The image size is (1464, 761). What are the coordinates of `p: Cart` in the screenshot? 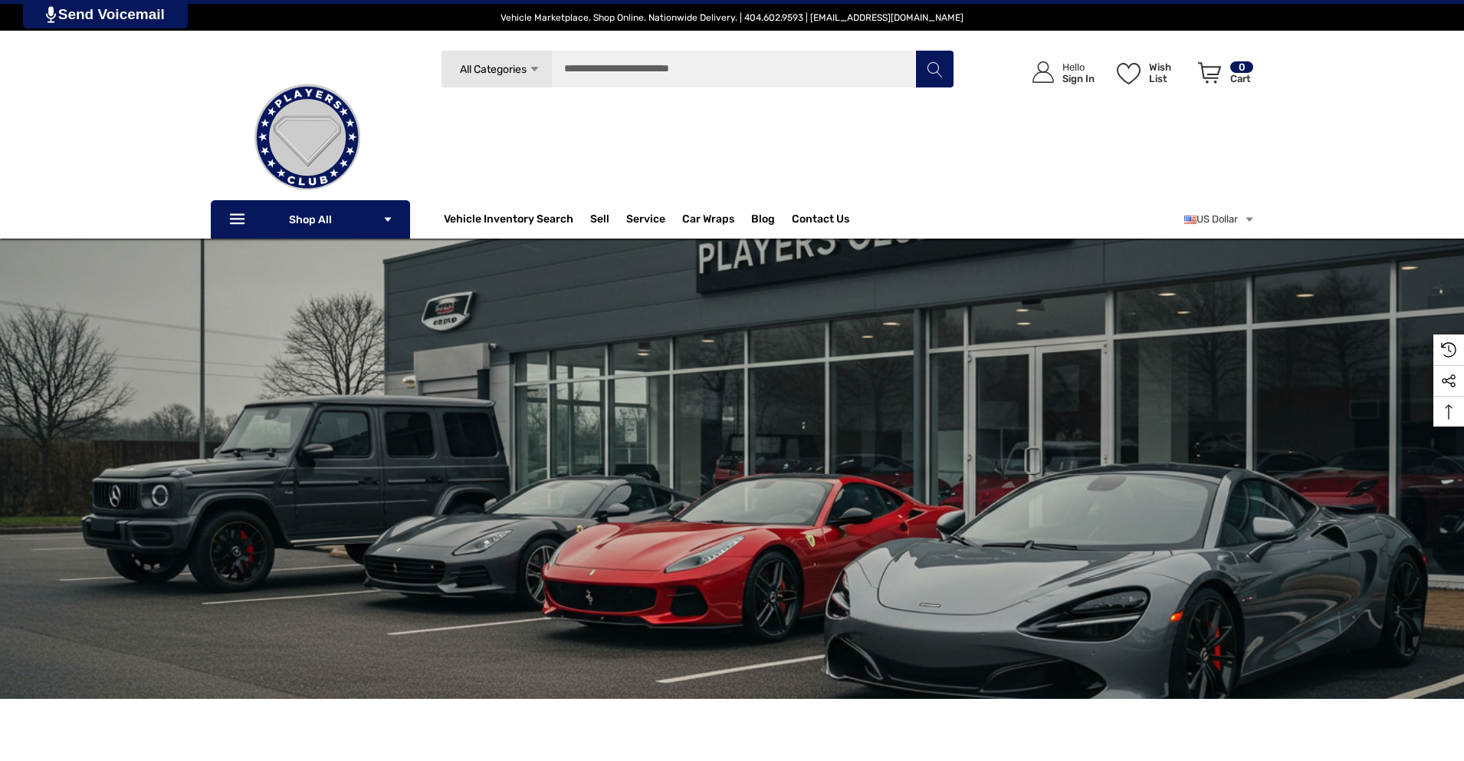 It's located at (1242, 78).